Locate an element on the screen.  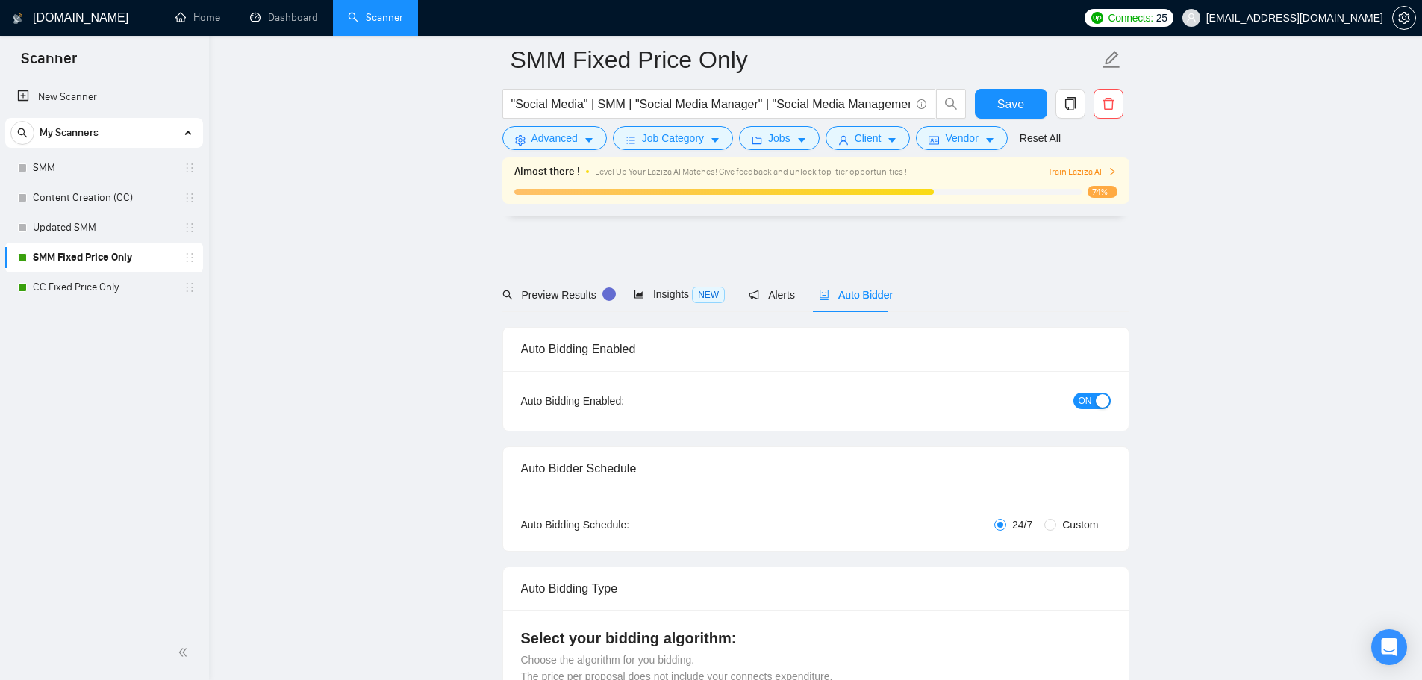
button: Train Laziza AI is located at coordinates (1082, 172).